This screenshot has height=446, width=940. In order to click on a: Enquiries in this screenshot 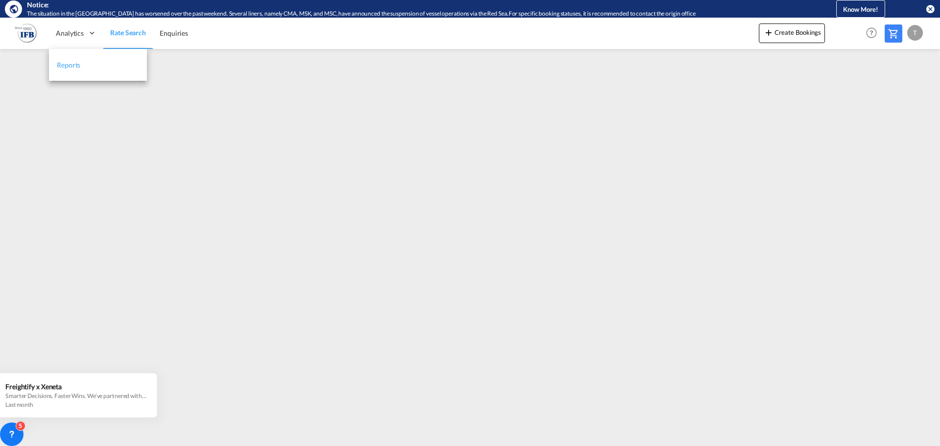, I will do `click(174, 33)`.